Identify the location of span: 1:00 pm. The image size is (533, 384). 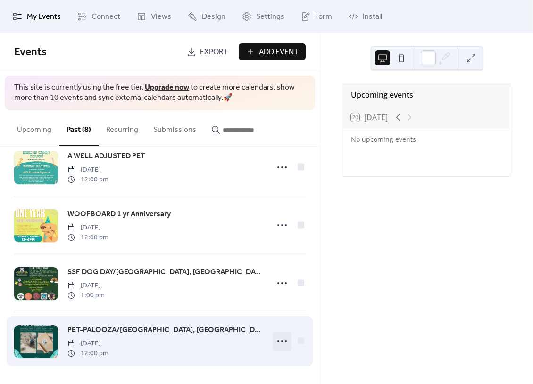
(86, 296).